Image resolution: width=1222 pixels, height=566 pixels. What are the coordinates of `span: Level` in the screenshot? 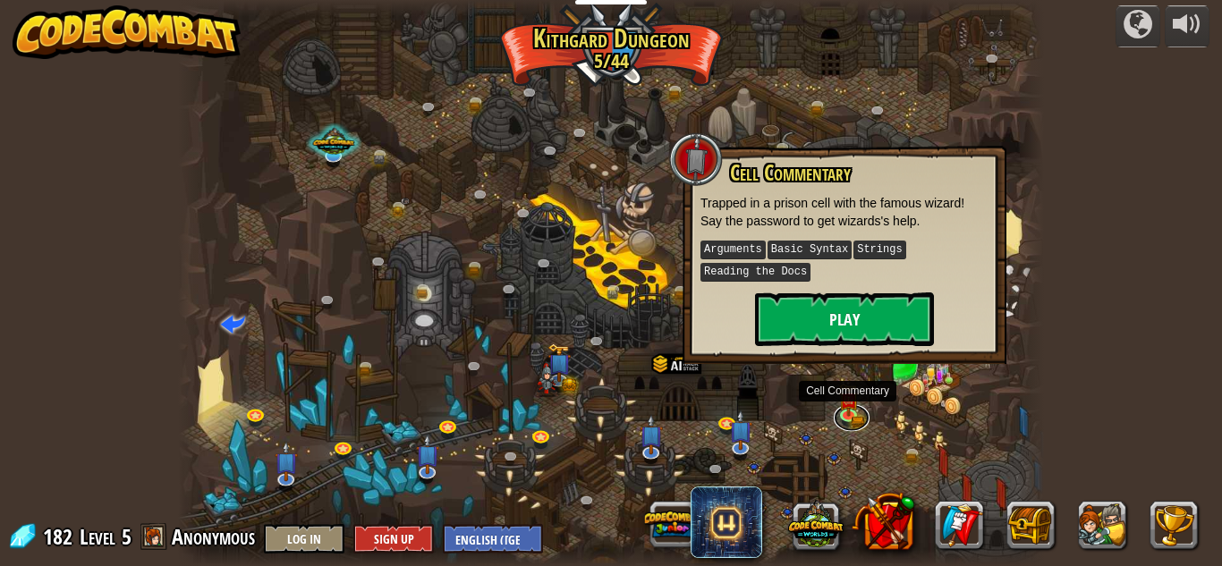 It's located at (98, 537).